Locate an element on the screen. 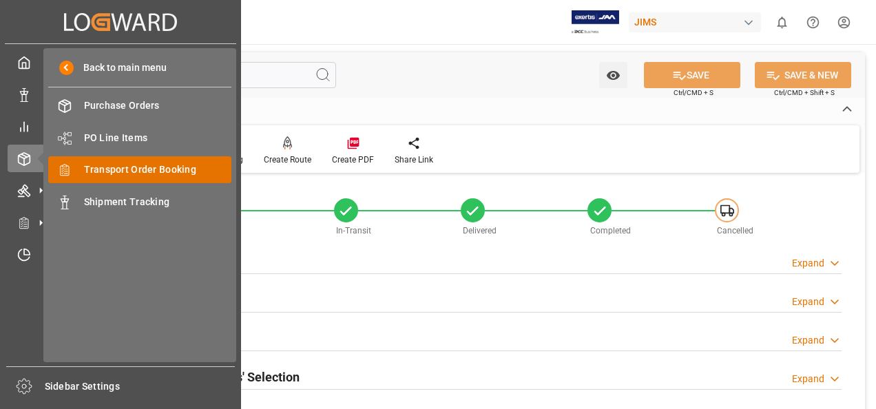  button: show 0 new notifications is located at coordinates (782, 22).